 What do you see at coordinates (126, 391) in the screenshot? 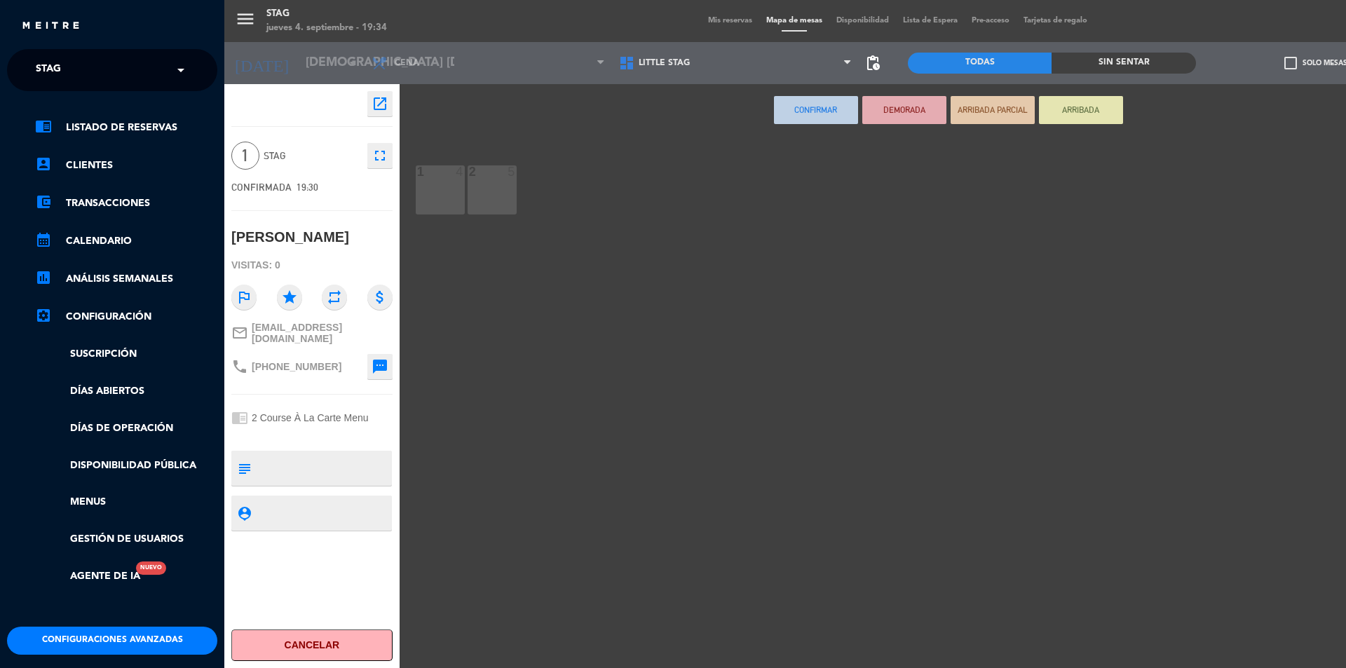
I see `a: Días abiertos` at bounding box center [126, 391].